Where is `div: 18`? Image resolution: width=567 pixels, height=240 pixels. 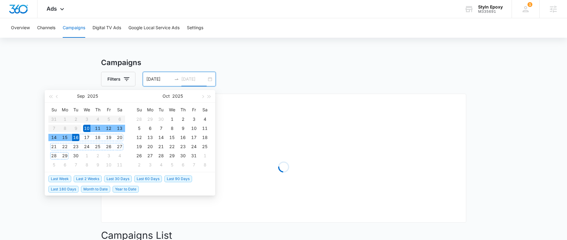 div: 18 is located at coordinates (98, 138).